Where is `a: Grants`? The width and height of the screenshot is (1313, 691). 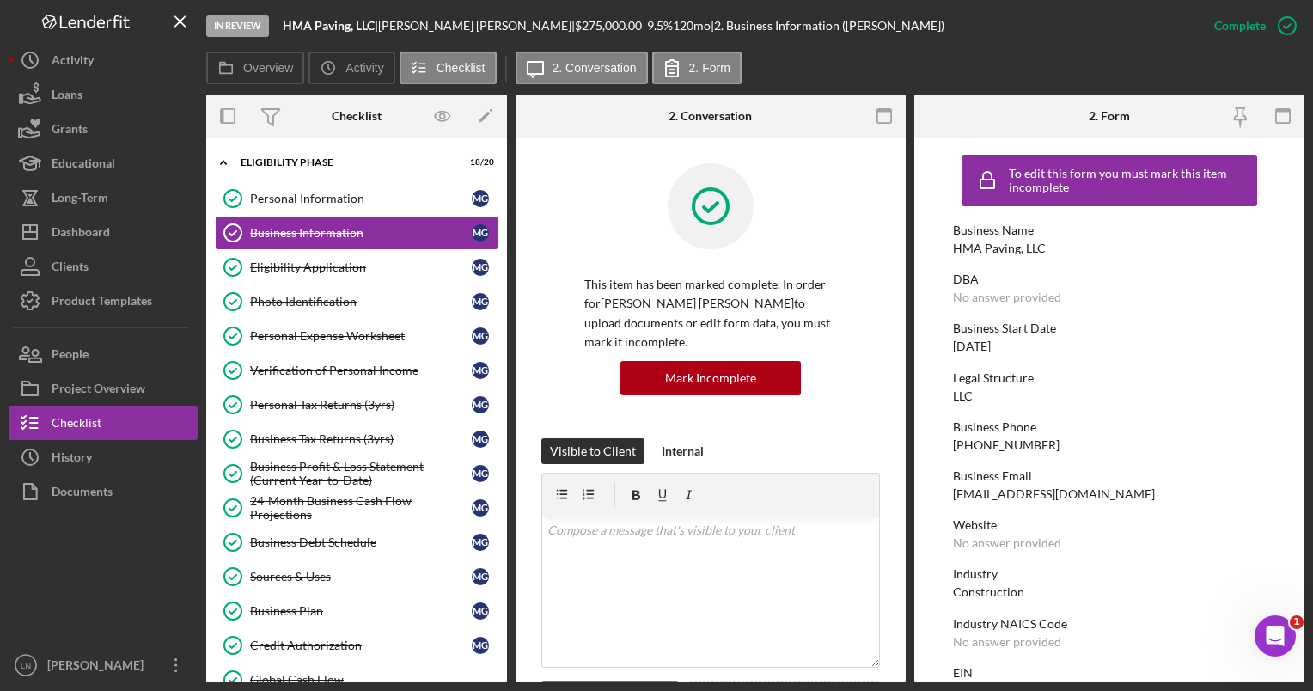 a: Grants is located at coordinates (103, 129).